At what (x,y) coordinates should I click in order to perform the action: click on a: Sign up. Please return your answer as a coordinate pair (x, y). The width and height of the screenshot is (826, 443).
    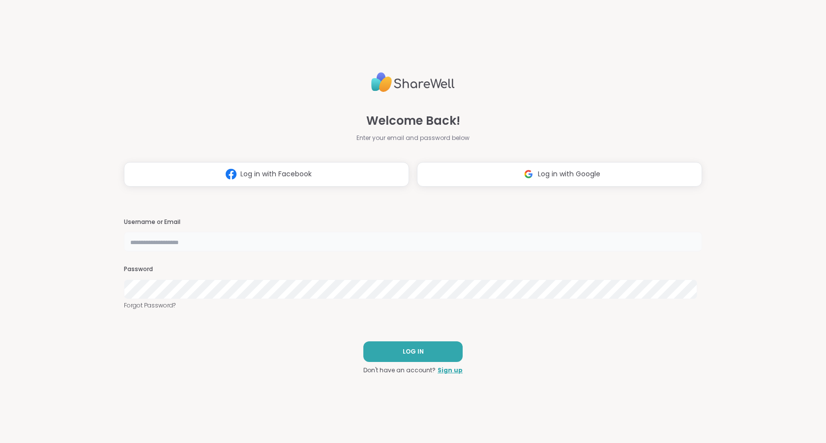
    Looking at the image, I should click on (450, 371).